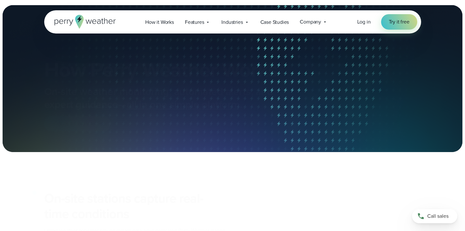 This screenshot has width=465, height=231. What do you see at coordinates (159, 22) in the screenshot?
I see `span: How it Works` at bounding box center [159, 22].